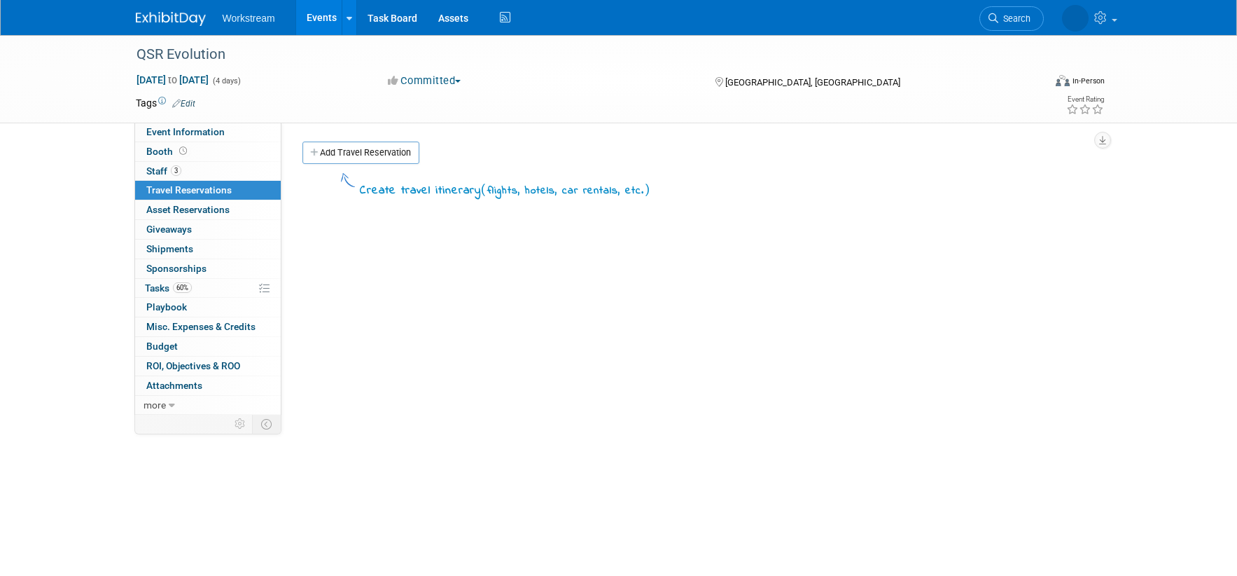 Image resolution: width=1237 pixels, height=576 pixels. I want to click on span: Playbook, so click(167, 307).